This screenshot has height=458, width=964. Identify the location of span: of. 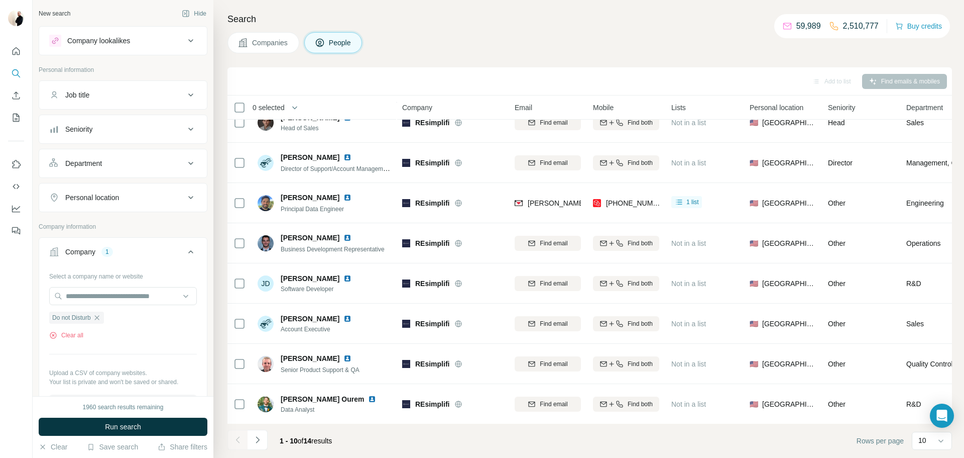
(301, 440).